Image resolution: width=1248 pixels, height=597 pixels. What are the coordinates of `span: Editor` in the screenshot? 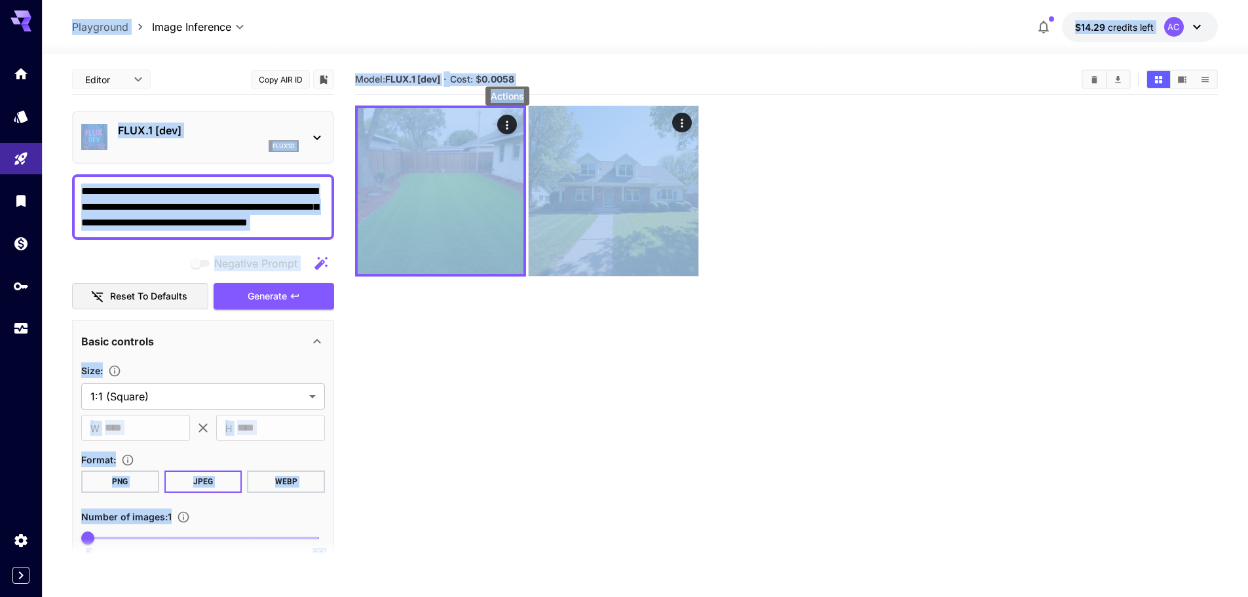 It's located at (105, 79).